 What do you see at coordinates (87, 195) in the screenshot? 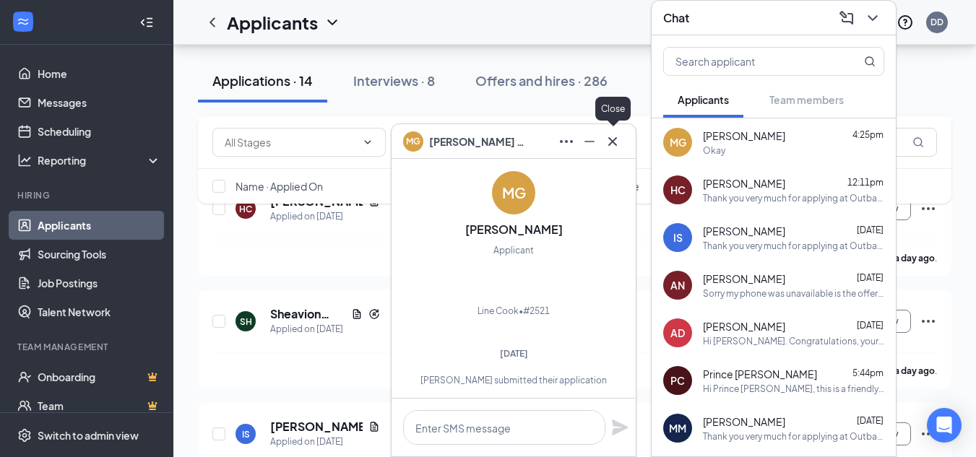
I see `div: Hiring` at bounding box center [87, 195].